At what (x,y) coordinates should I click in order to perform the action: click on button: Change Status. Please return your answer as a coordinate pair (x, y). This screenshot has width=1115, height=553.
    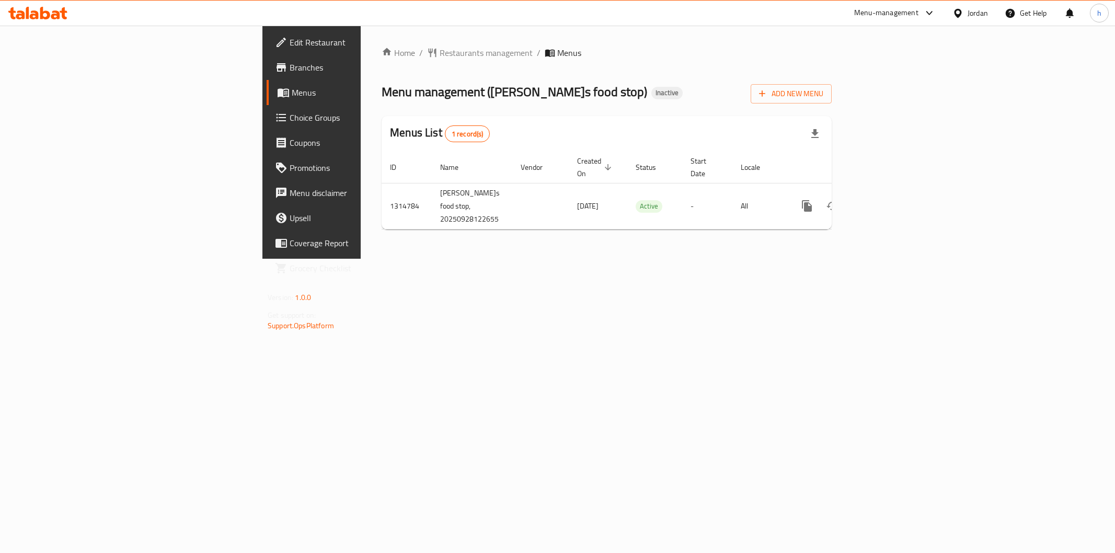
    Looking at the image, I should click on (832, 206).